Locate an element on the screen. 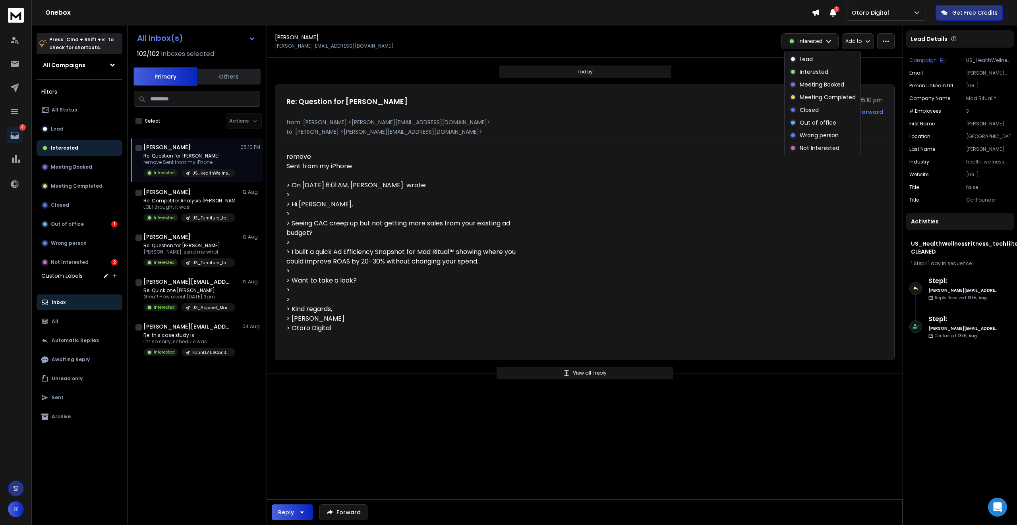 The image size is (1017, 525). p: Contacted is located at coordinates (956, 336).